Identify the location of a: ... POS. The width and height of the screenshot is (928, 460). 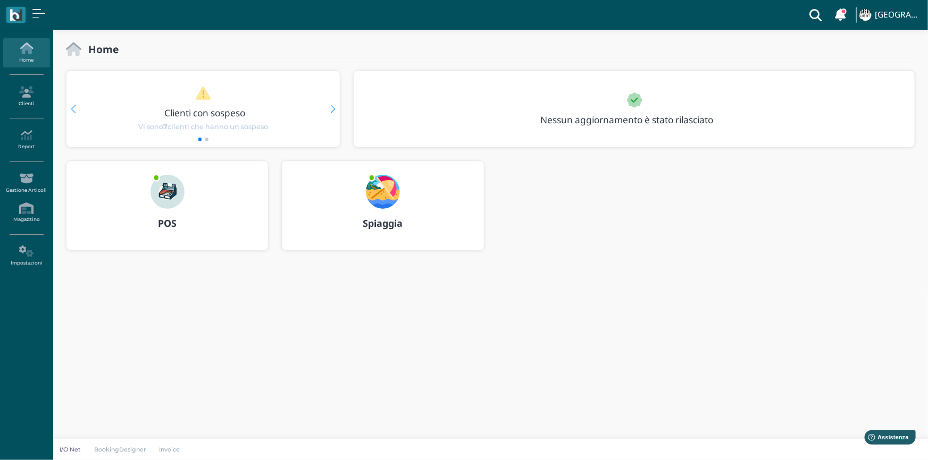
(167, 212).